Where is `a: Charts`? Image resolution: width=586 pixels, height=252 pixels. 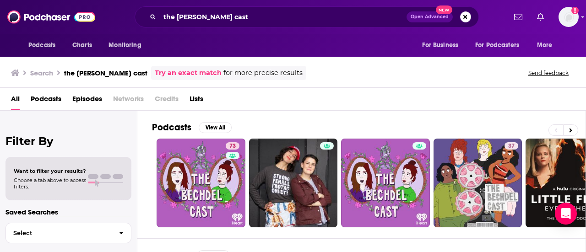
a: Charts is located at coordinates (82, 45).